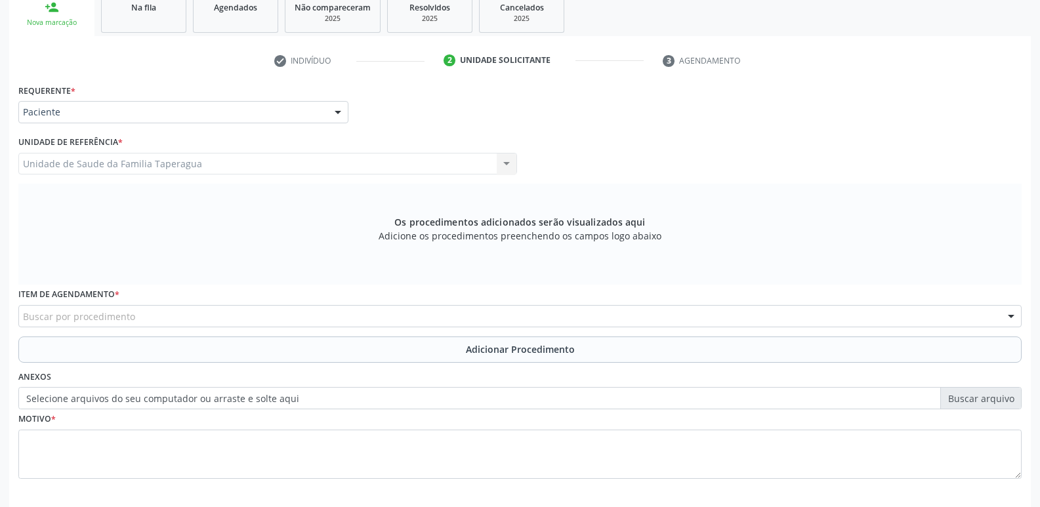  I want to click on span: Paciente, so click(172, 112).